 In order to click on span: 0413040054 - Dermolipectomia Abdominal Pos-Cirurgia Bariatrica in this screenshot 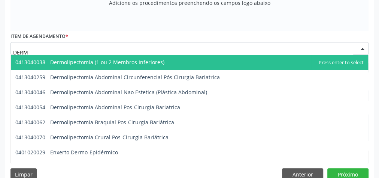, I will do `click(98, 107)`.